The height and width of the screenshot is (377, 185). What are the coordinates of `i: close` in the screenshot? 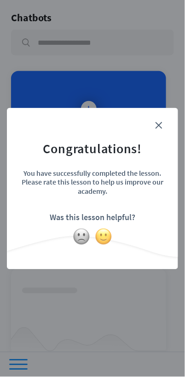 It's located at (159, 125).